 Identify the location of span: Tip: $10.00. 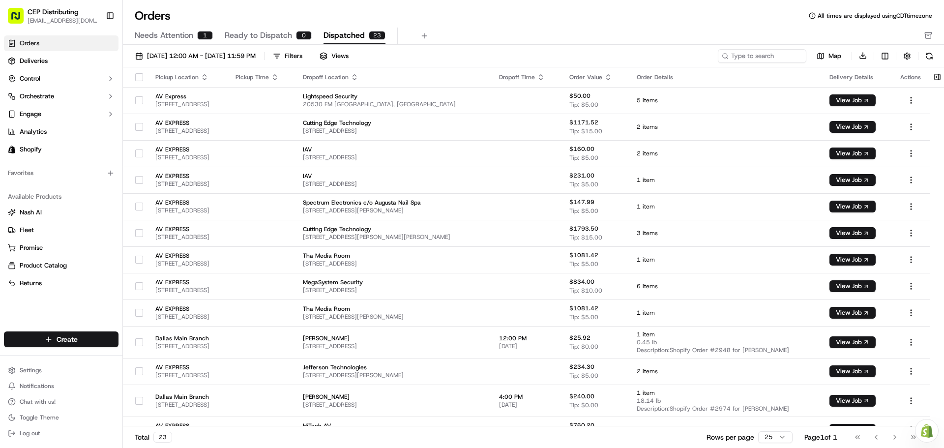
(586, 291).